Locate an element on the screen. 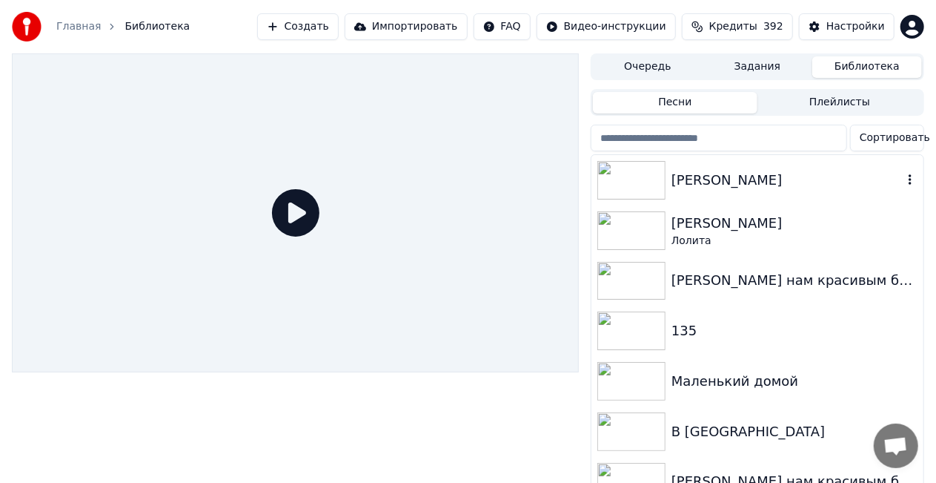 The image size is (936, 483). button: Задания is located at coordinates (758, 67).